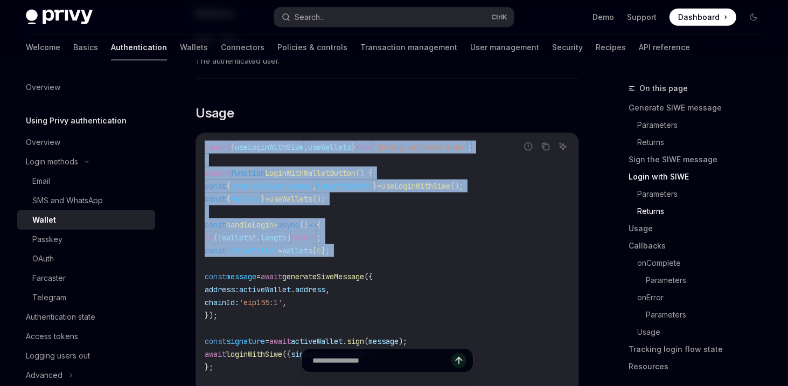 The height and width of the screenshot is (386, 788). Describe the element at coordinates (58, 355) in the screenshot. I see `div: Logging users out` at that location.